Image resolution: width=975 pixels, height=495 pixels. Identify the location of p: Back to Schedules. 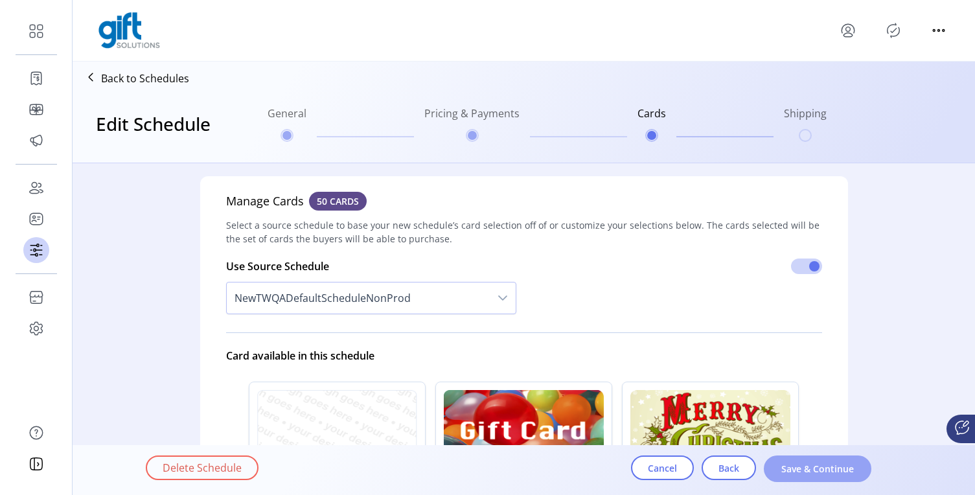
(145, 78).